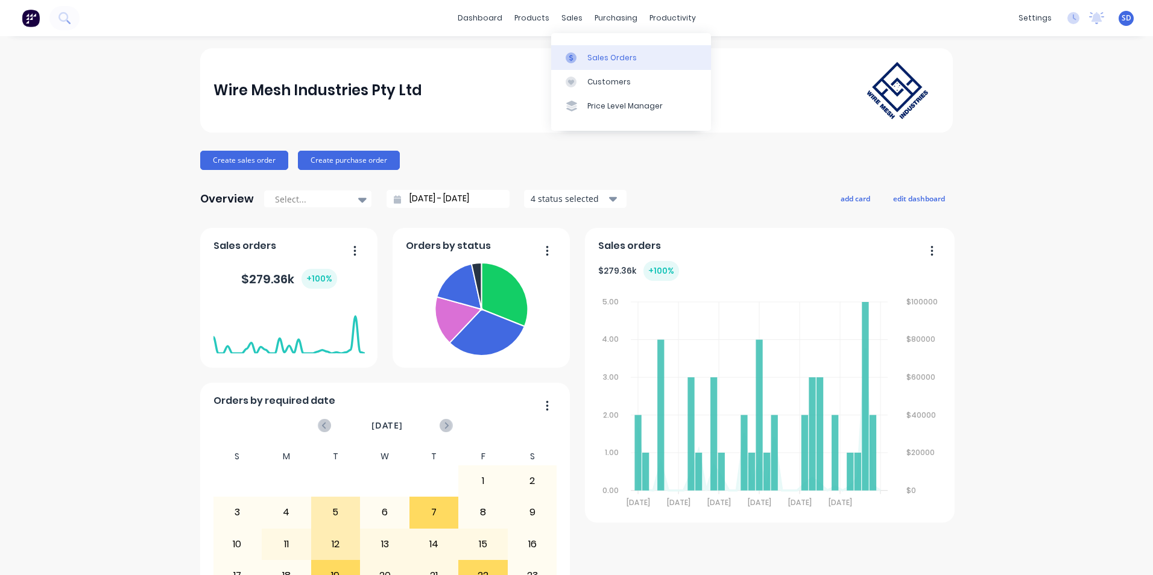  I want to click on tspan: $0, so click(911, 490).